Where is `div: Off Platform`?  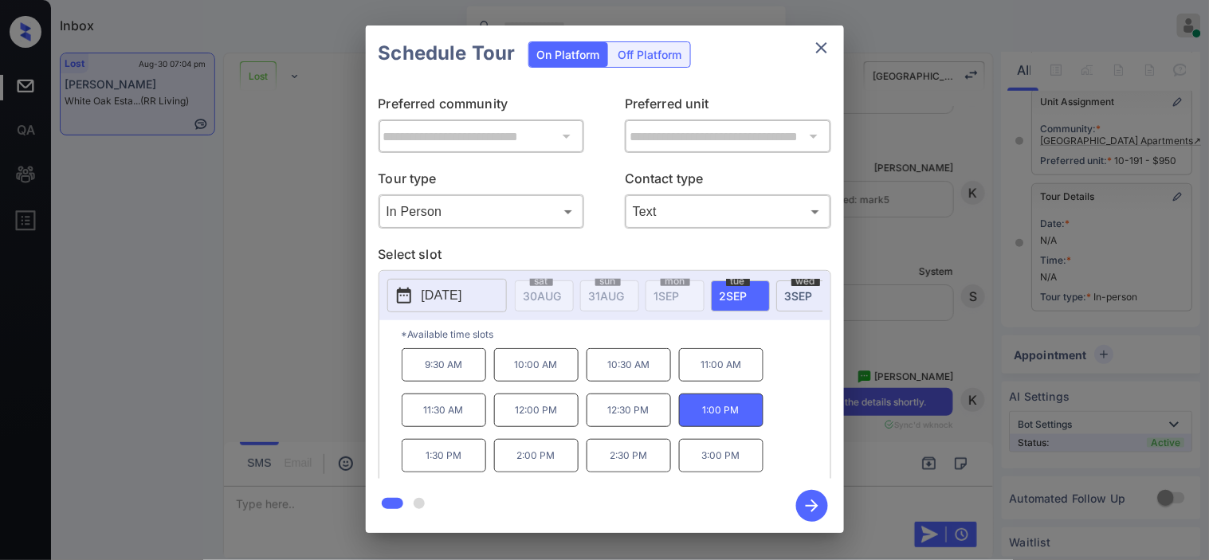 div: Off Platform is located at coordinates (651, 54).